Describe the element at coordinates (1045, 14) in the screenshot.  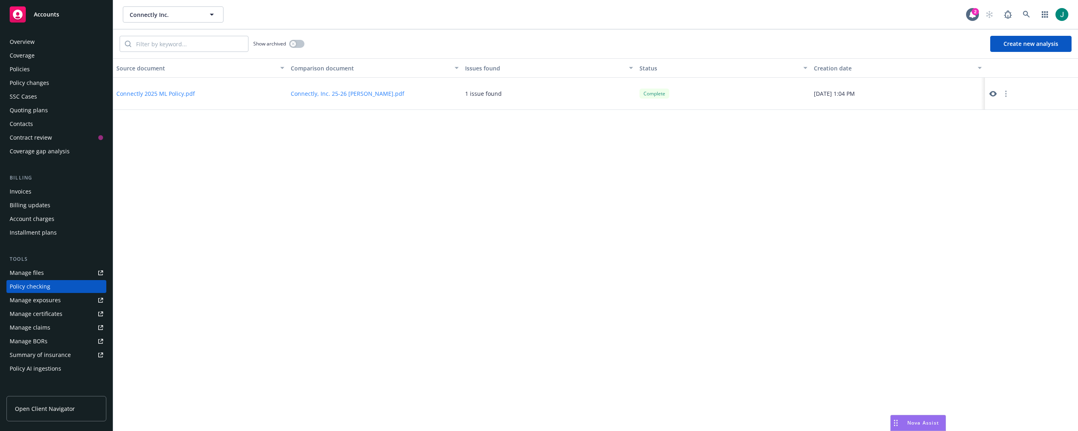
I see `a: Switch app` at that location.